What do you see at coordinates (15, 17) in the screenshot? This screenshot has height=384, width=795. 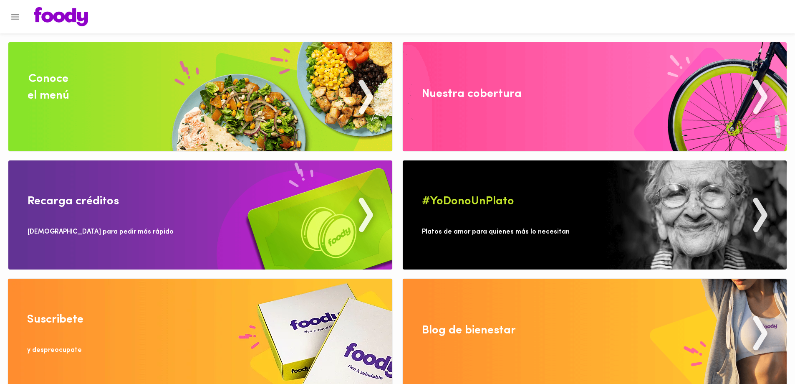 I see `button: Menu` at bounding box center [15, 17].